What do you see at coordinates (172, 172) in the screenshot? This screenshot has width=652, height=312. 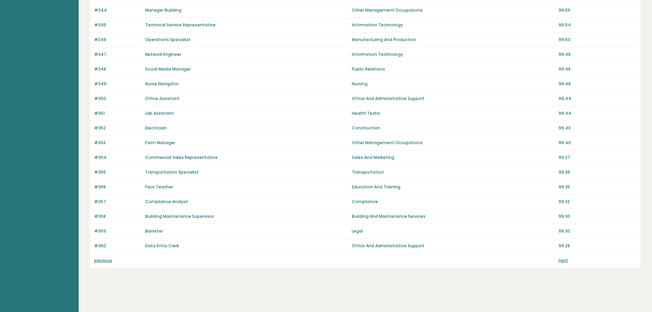 I see `a: Transportation Specialist` at bounding box center [172, 172].